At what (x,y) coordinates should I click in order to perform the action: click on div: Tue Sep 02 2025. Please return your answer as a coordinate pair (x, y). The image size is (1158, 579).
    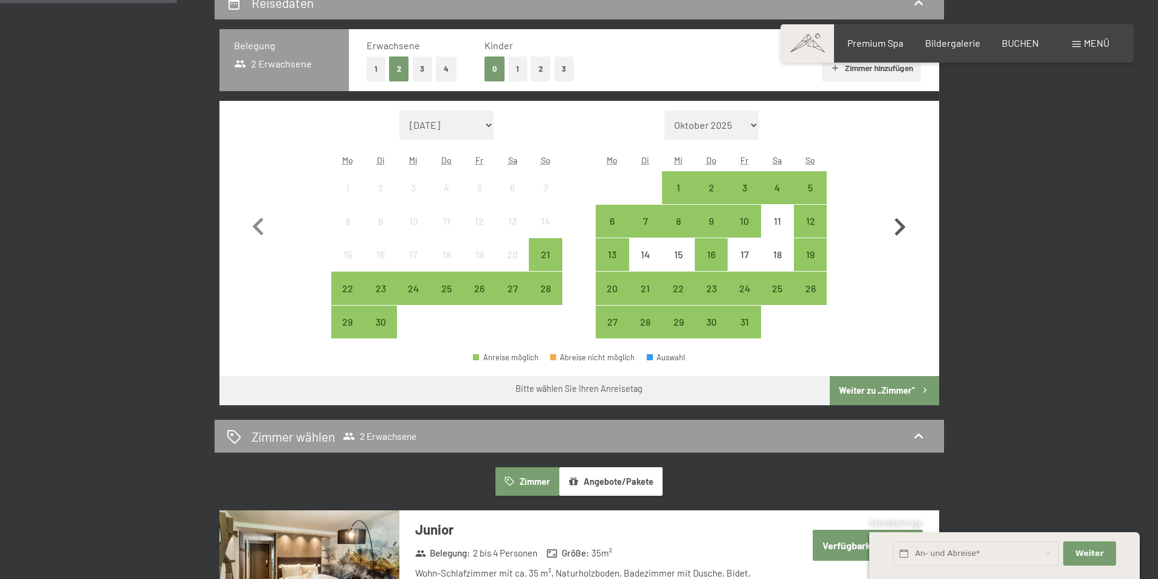
    Looking at the image, I should click on (381, 188).